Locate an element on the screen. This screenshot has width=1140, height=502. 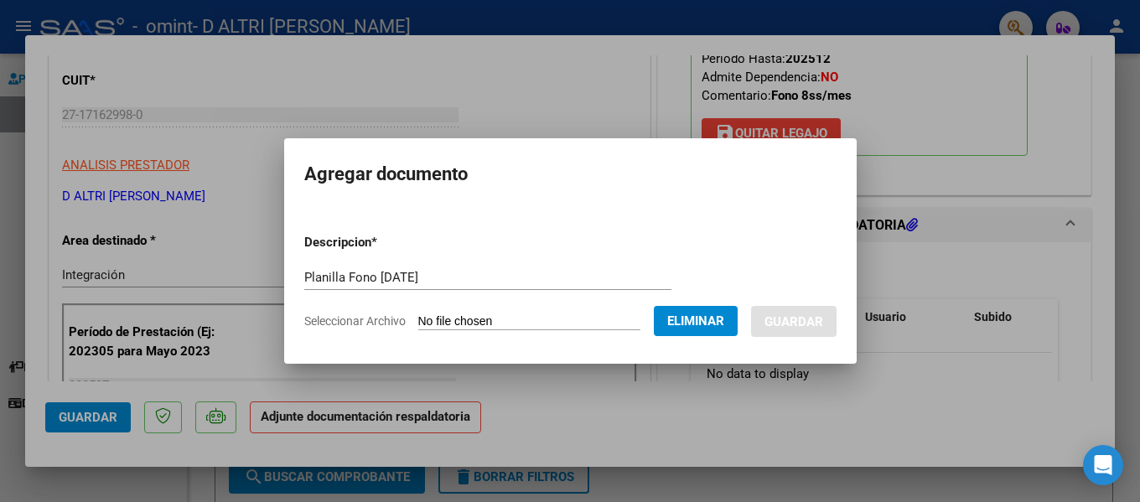
button: Guardar is located at coordinates (794, 321).